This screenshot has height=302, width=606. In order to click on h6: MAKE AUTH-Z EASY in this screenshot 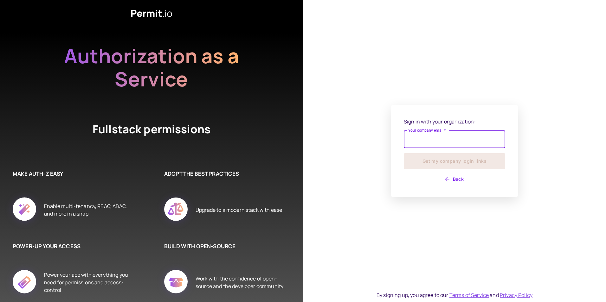, I will do `click(73, 174)`.